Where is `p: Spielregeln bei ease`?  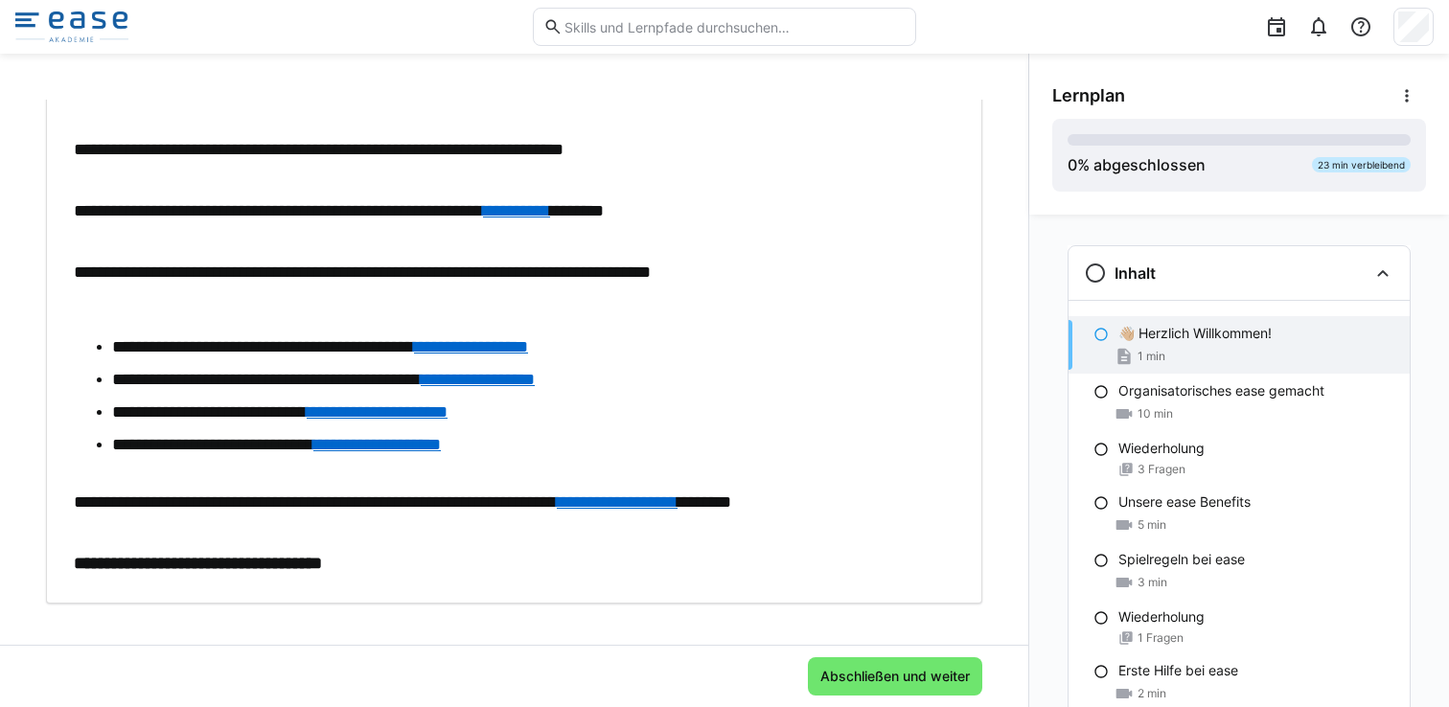
p: Spielregeln bei ease is located at coordinates (1182, 560).